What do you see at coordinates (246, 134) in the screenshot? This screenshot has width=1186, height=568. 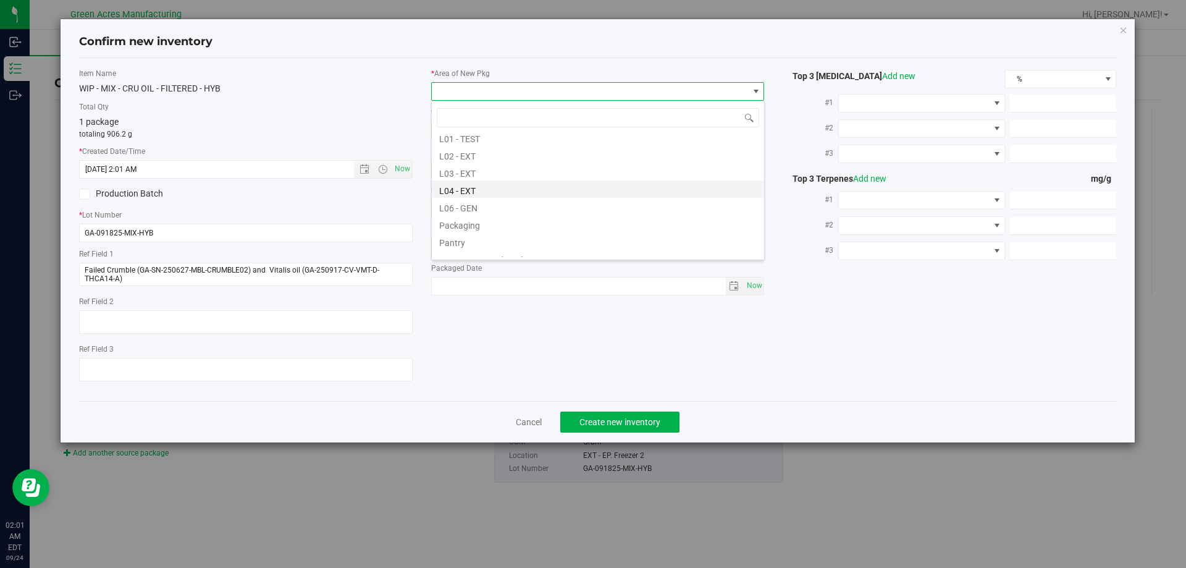 I see `p: totaling 906.2 g` at bounding box center [246, 134].